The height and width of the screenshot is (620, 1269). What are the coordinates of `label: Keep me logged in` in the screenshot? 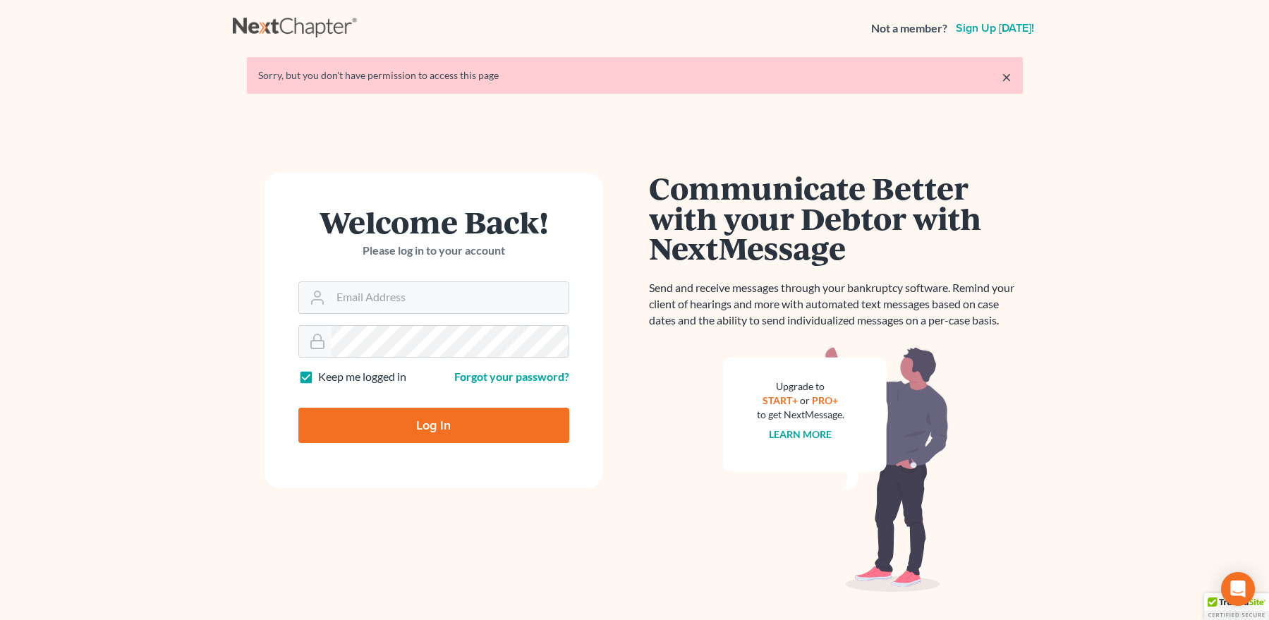 It's located at (362, 377).